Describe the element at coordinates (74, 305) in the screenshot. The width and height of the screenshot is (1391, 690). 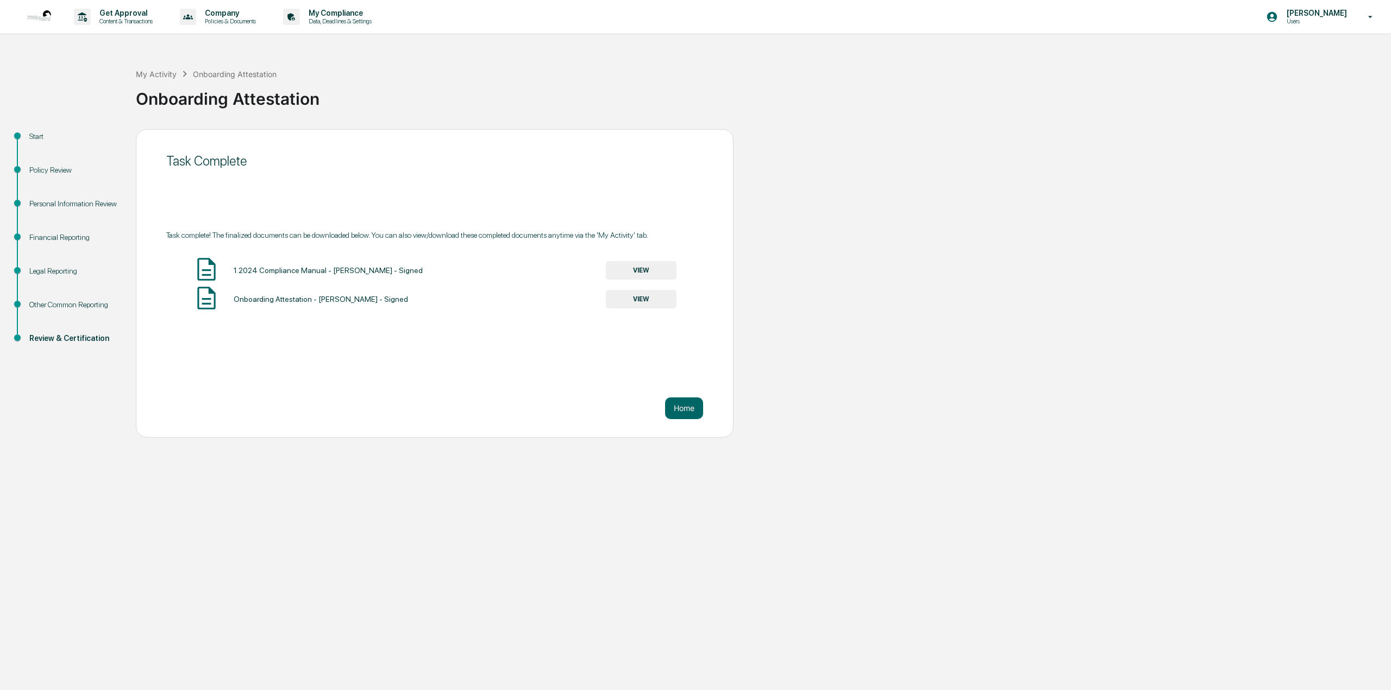
I see `div: Other Common Reporting` at that location.